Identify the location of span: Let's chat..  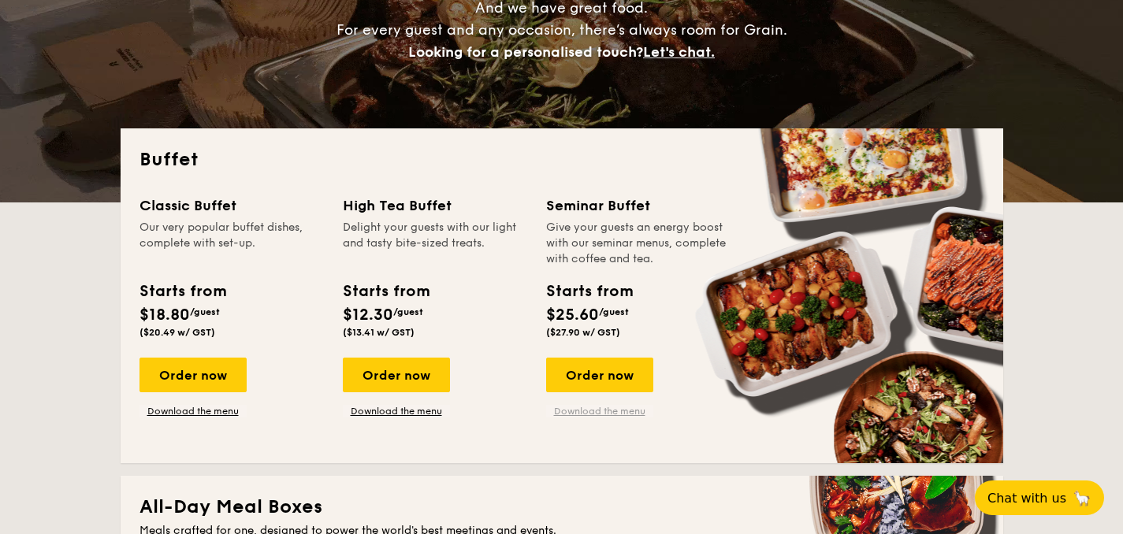
(679, 52).